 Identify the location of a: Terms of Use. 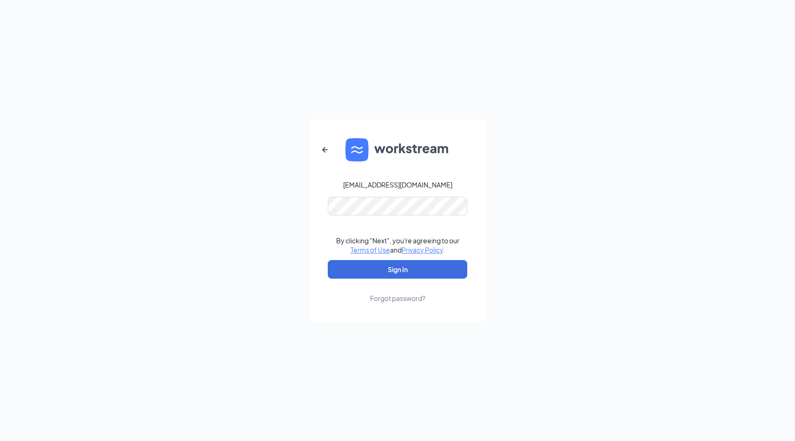
(370, 250).